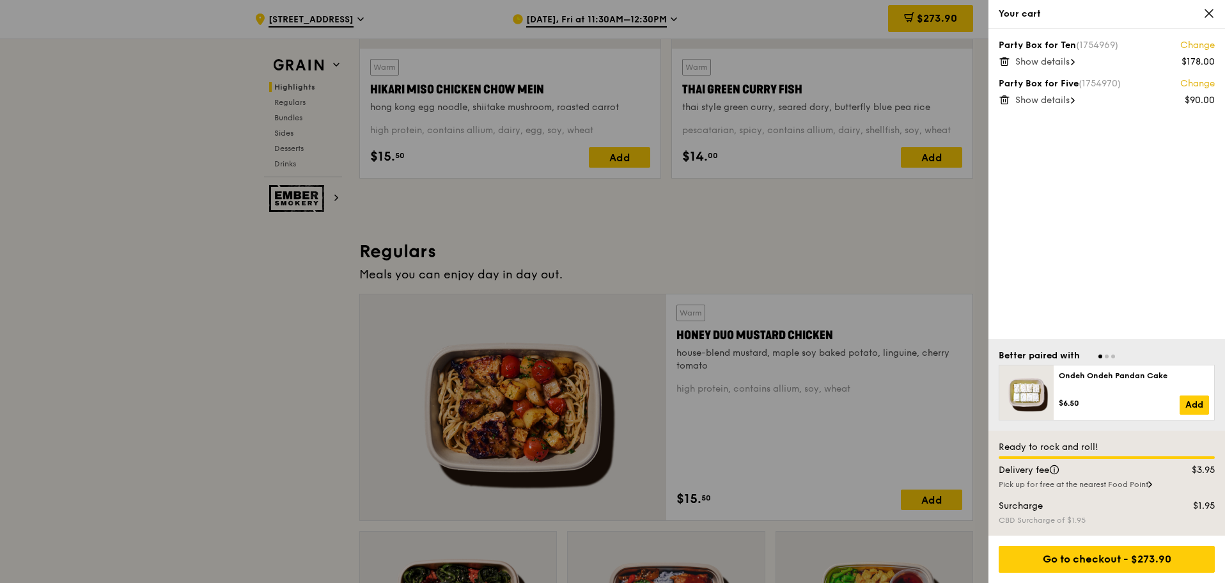 The width and height of the screenshot is (1225, 583). I want to click on span: Go to slide 3, so click(1113, 356).